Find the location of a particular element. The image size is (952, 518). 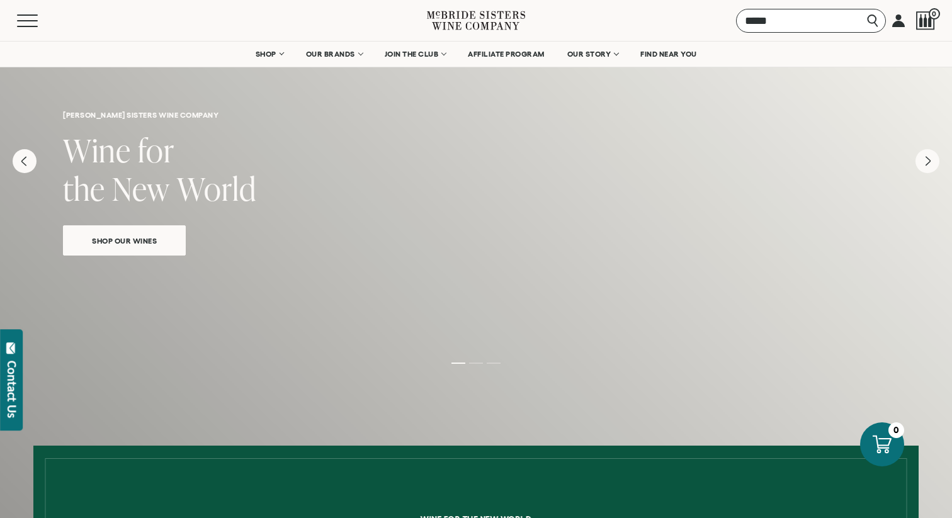

a: JOIN THE CLUB is located at coordinates (415, 54).